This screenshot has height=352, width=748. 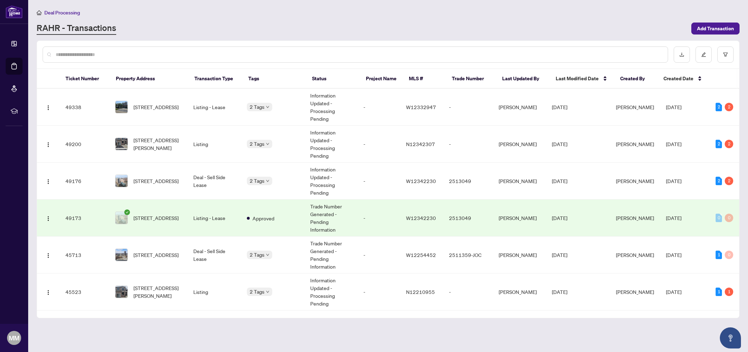 I want to click on span: Add Transaction, so click(x=715, y=29).